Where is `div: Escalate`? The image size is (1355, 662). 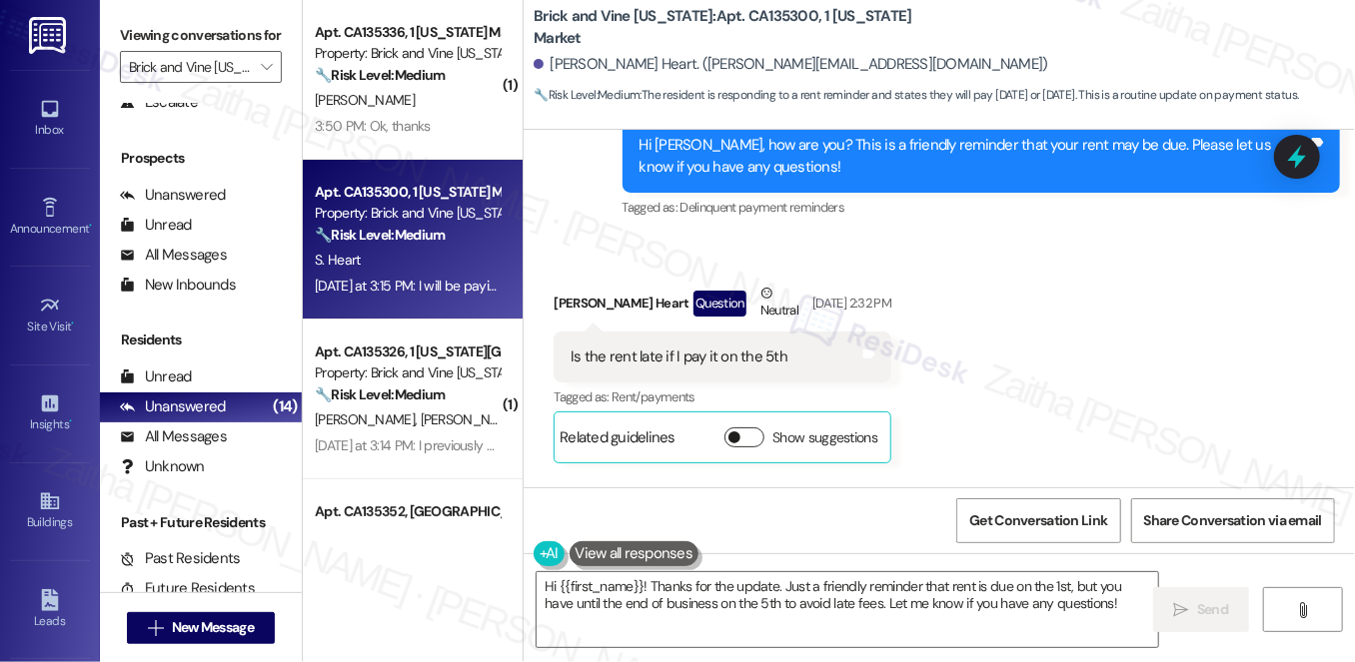 div: Escalate is located at coordinates (159, 102).